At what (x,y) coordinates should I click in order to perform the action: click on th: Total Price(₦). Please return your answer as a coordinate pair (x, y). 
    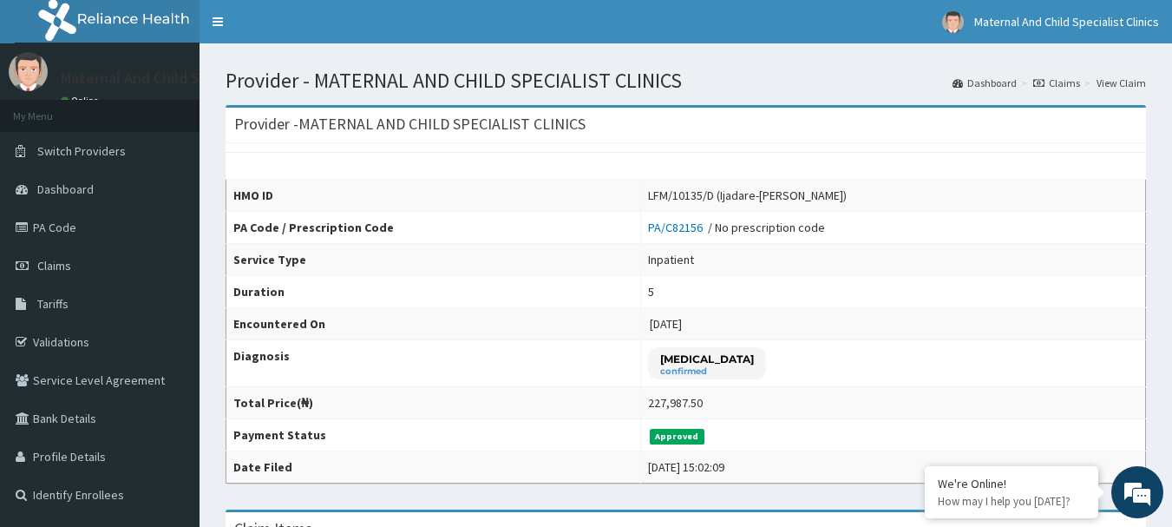
    Looking at the image, I should click on (434, 403).